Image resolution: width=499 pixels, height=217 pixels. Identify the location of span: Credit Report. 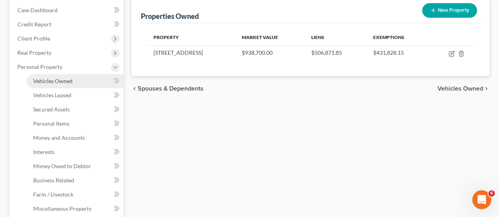
(34, 24).